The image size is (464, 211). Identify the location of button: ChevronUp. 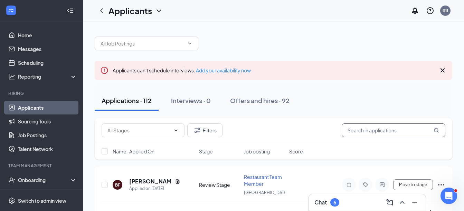
(402, 203).